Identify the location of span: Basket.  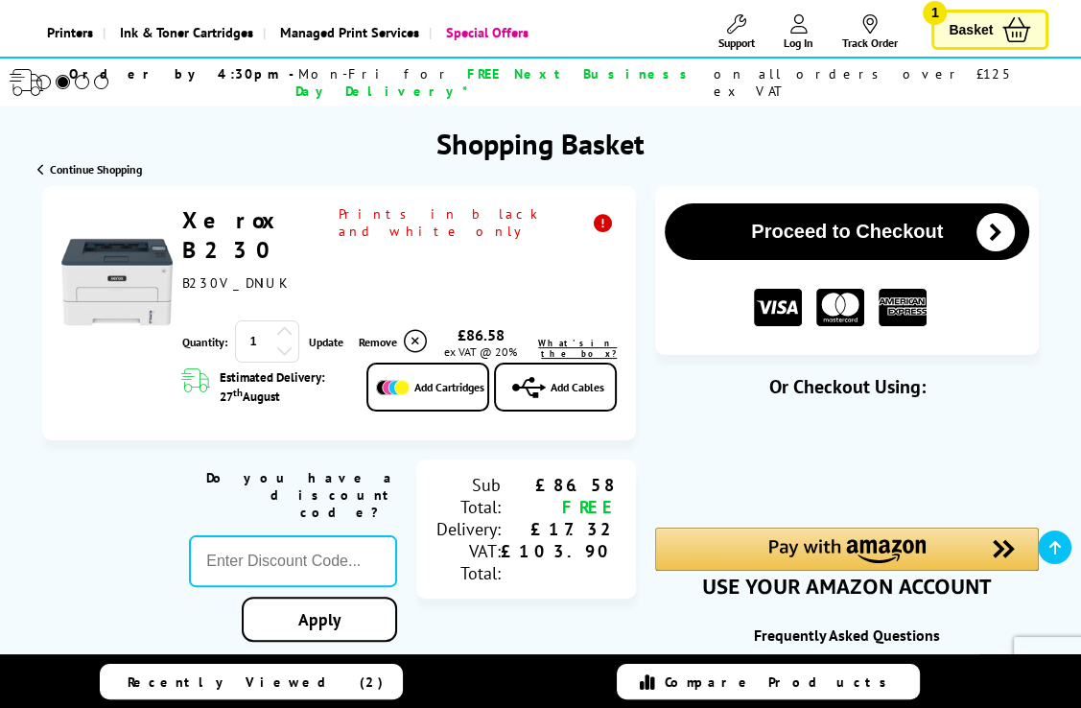
(971, 30).